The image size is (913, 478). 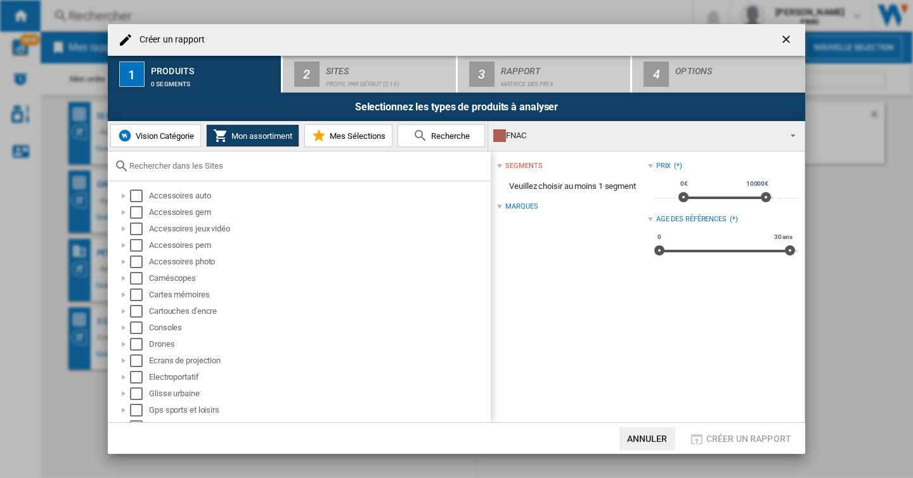 What do you see at coordinates (749, 439) in the screenshot?
I see `span: Créer un rapport` at bounding box center [749, 439].